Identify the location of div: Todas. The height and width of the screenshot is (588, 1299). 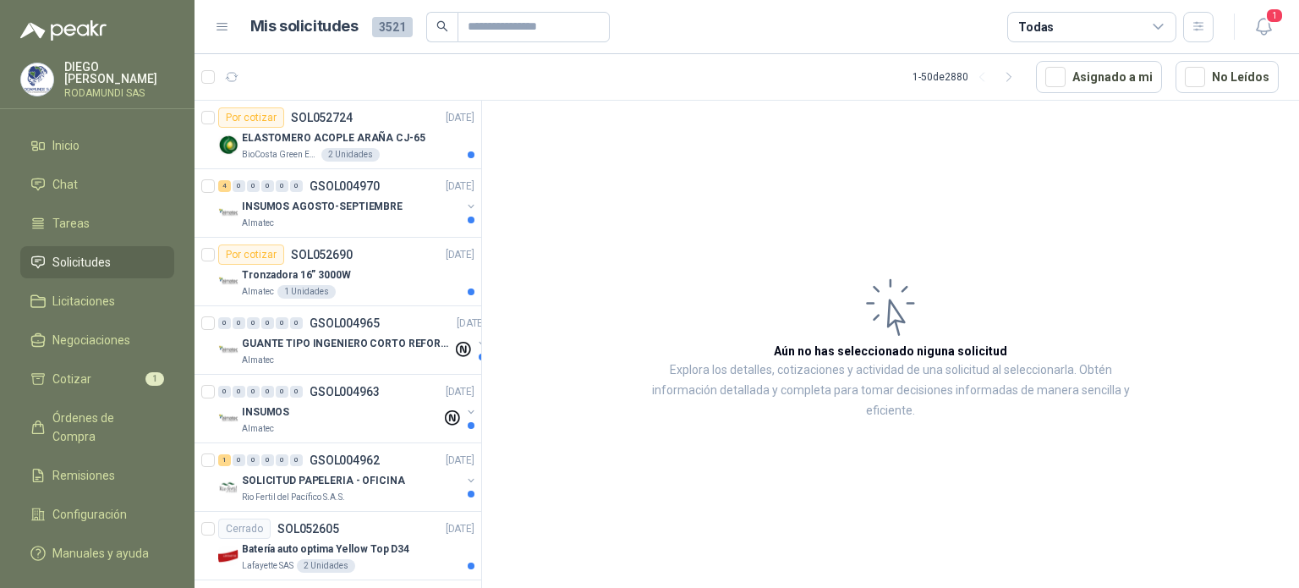
(1036, 27).